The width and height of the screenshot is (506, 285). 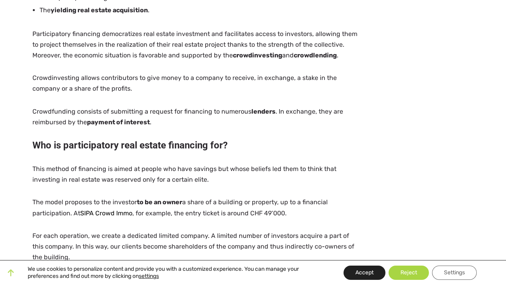 What do you see at coordinates (454, 272) in the screenshot?
I see `button: Settings` at bounding box center [454, 272].